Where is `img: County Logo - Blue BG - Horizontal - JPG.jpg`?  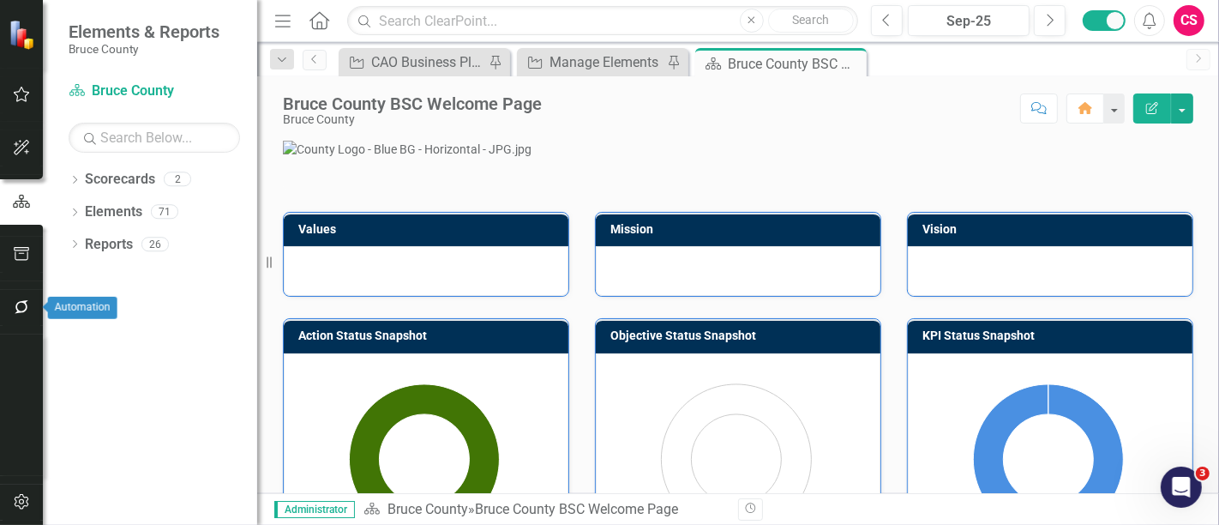
img: County Logo - Blue BG - Horizontal - JPG.jpg is located at coordinates (738, 149).